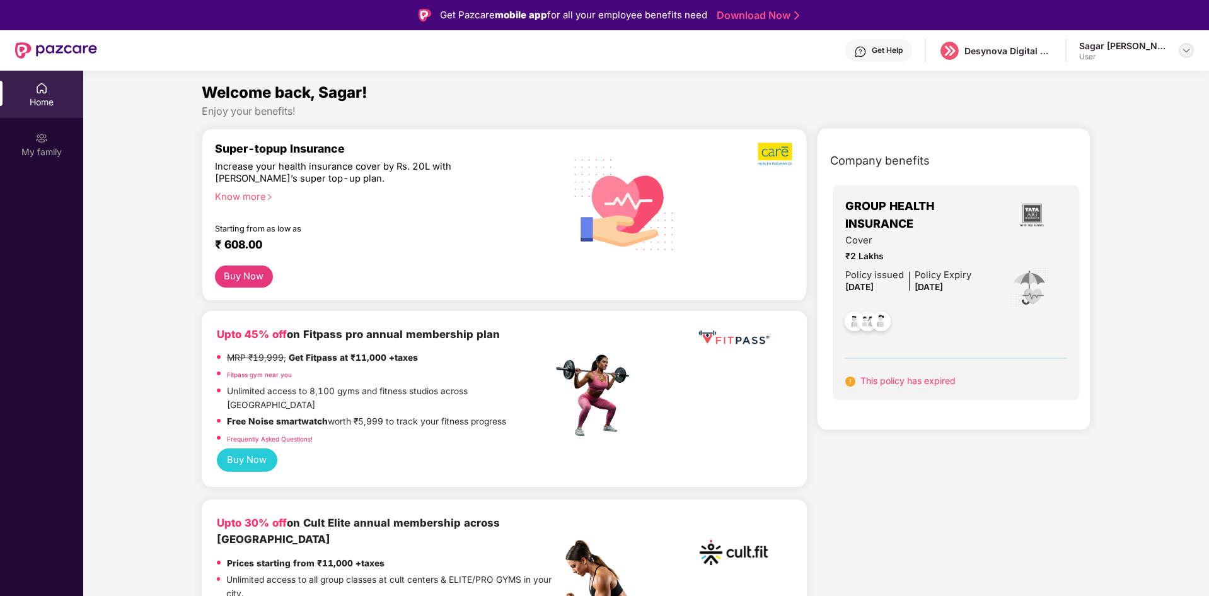 The image size is (1209, 596). Describe the element at coordinates (259, 375) in the screenshot. I see `a: Fitpass gym near you` at that location.